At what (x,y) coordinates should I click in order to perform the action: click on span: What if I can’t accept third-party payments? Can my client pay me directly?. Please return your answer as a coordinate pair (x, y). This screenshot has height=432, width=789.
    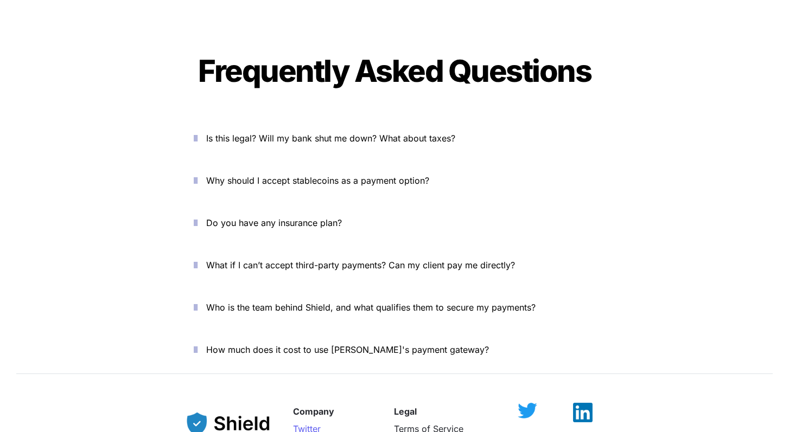
    Looking at the image, I should click on (360, 265).